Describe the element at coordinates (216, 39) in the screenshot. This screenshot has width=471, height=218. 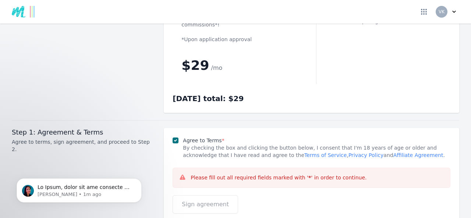
I see `span: *Upon application approval` at that location.